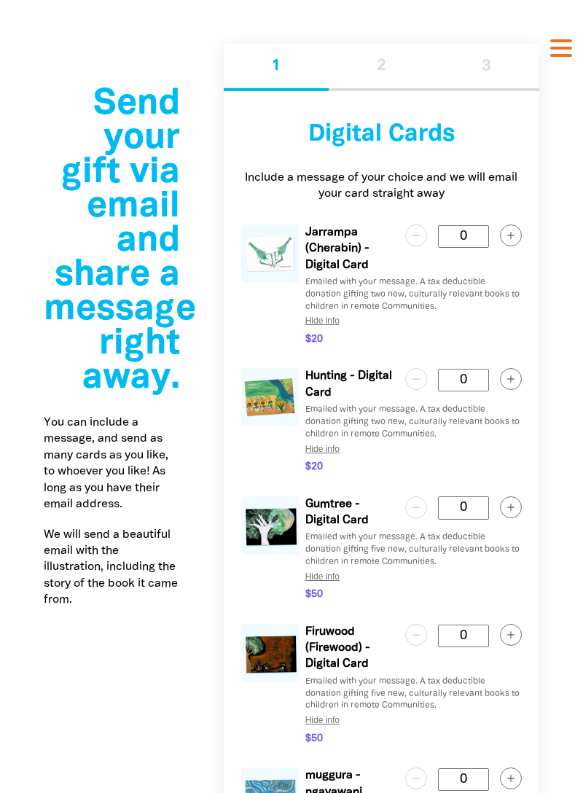  What do you see at coordinates (349, 384) in the screenshot?
I see `p: Hunting - Digital Card` at bounding box center [349, 384].